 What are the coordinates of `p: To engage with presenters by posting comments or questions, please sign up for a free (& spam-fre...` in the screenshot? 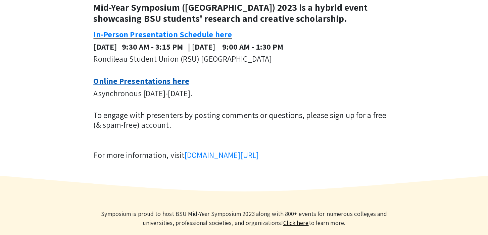 It's located at (244, 120).